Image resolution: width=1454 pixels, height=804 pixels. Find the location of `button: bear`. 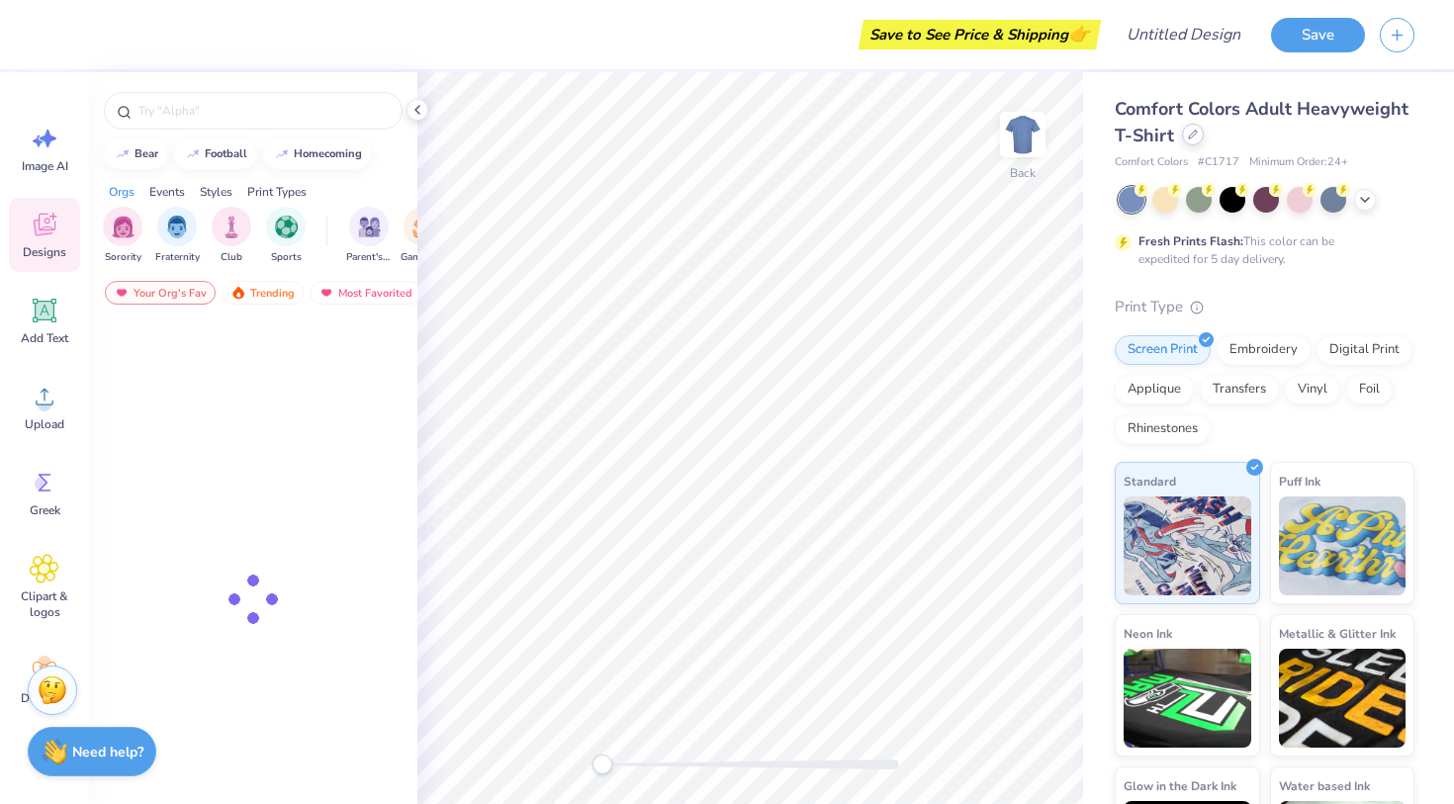

button: bear is located at coordinates (136, 154).